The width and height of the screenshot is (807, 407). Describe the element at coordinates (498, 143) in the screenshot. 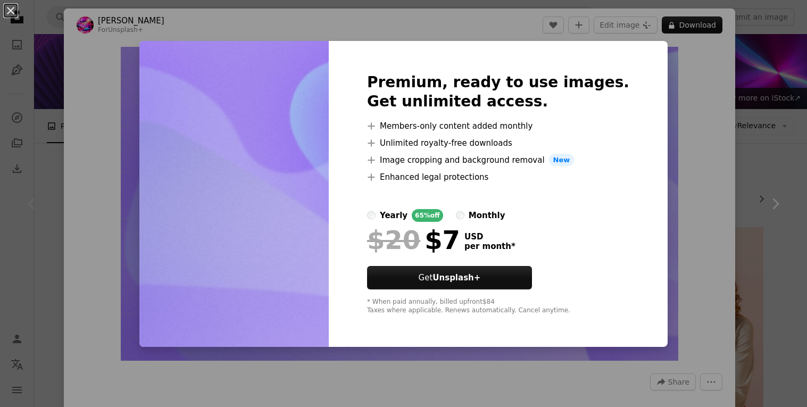

I see `li: Unlimited royalty-free downloads` at that location.